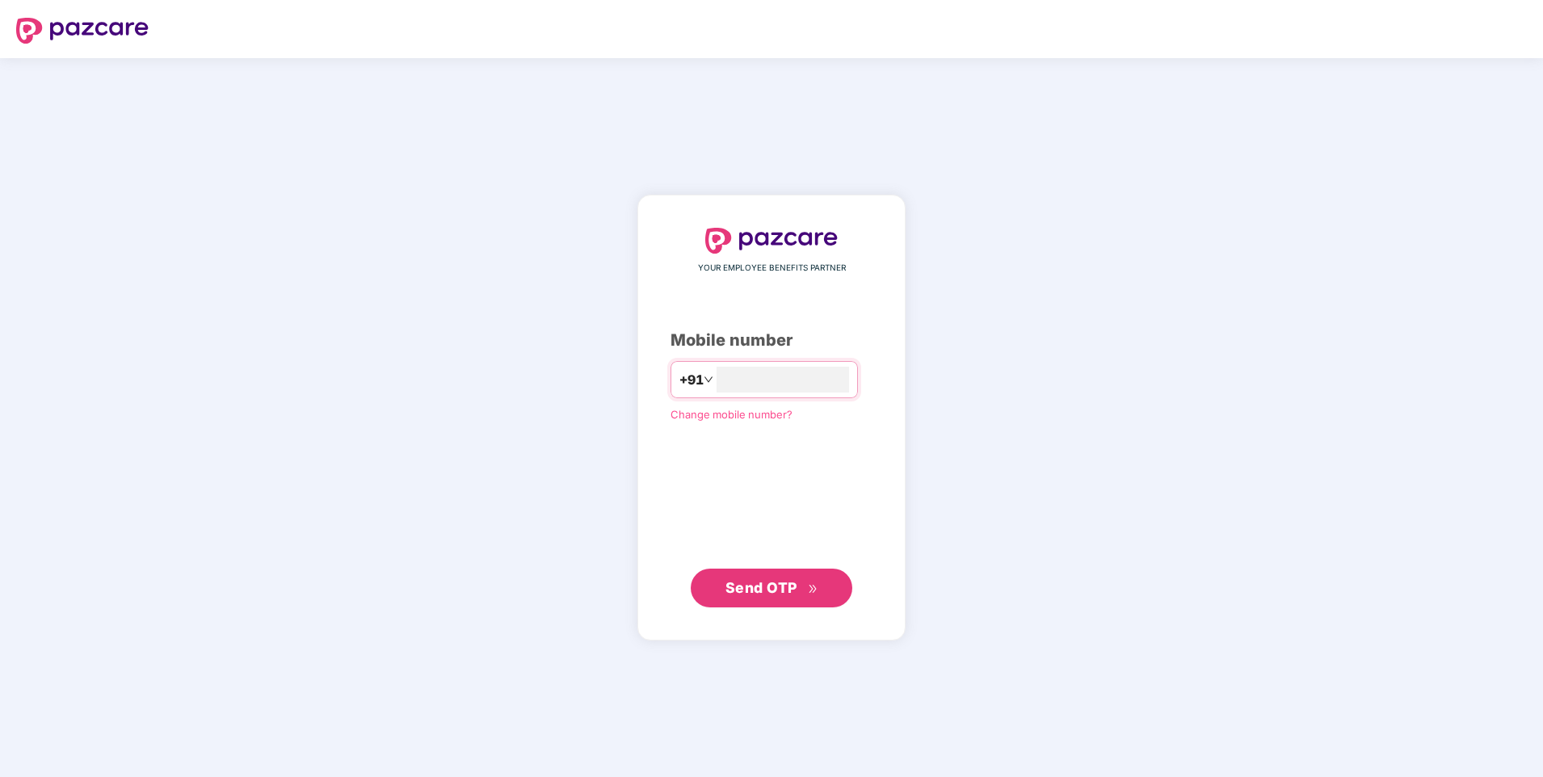 The width and height of the screenshot is (1543, 777). Describe the element at coordinates (691, 380) in the screenshot. I see `span: +91` at that location.